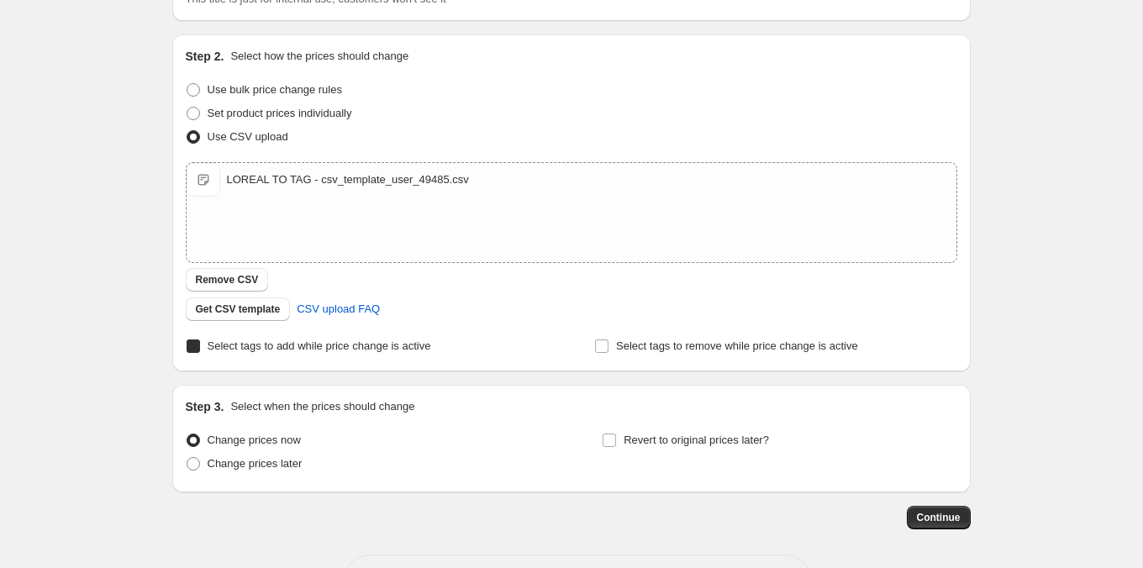 The width and height of the screenshot is (1143, 568). Describe the element at coordinates (275, 89) in the screenshot. I see `span: Use bulk price change rules` at that location.